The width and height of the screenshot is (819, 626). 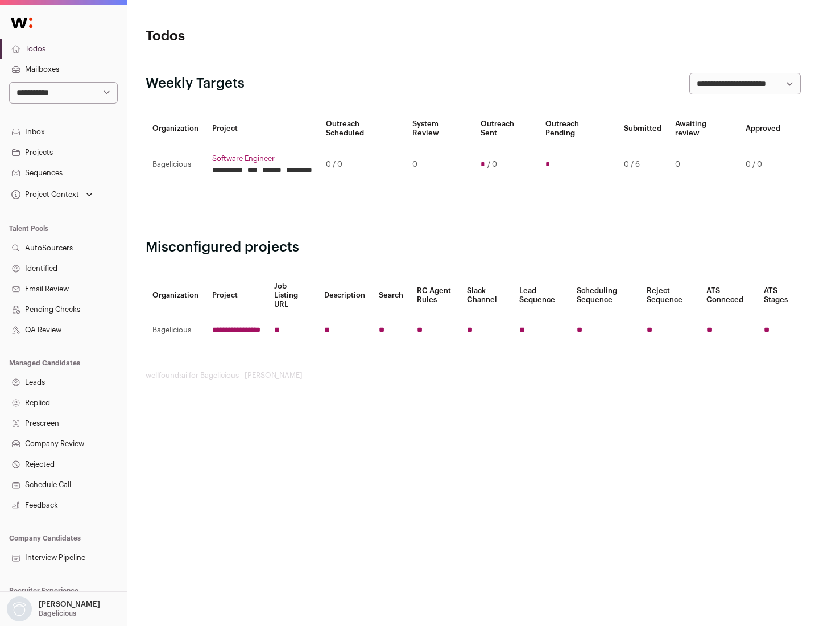 I want to click on th: Outreach Scheduled, so click(x=362, y=129).